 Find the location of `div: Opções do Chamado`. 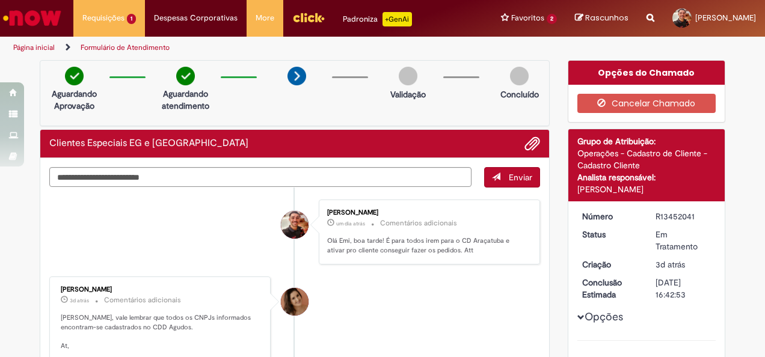

div: Opções do Chamado is located at coordinates (647, 73).